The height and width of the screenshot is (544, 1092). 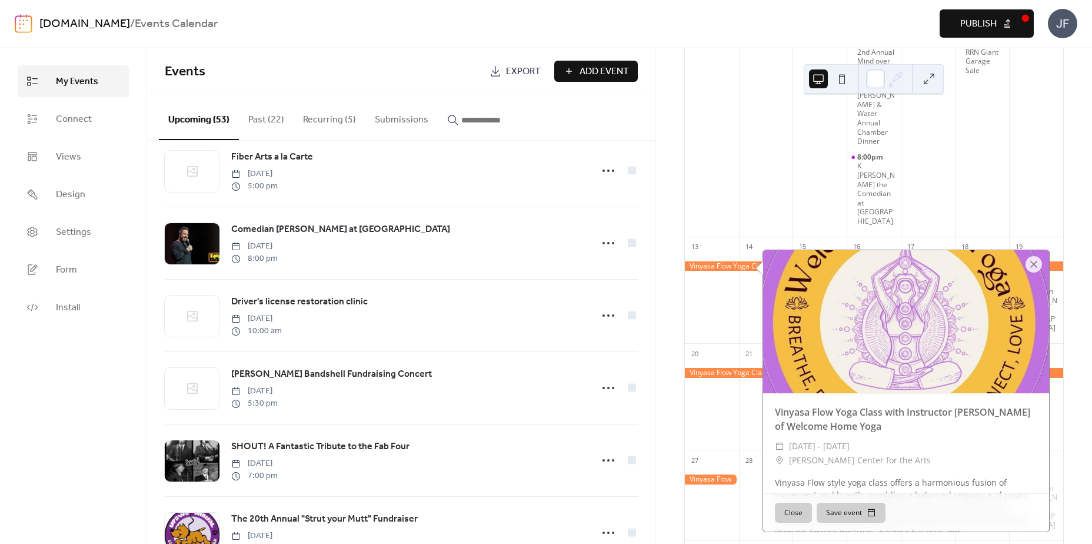 I want to click on div: K Jay the Comedian at Island Resort and Casino Club 41, so click(x=874, y=189).